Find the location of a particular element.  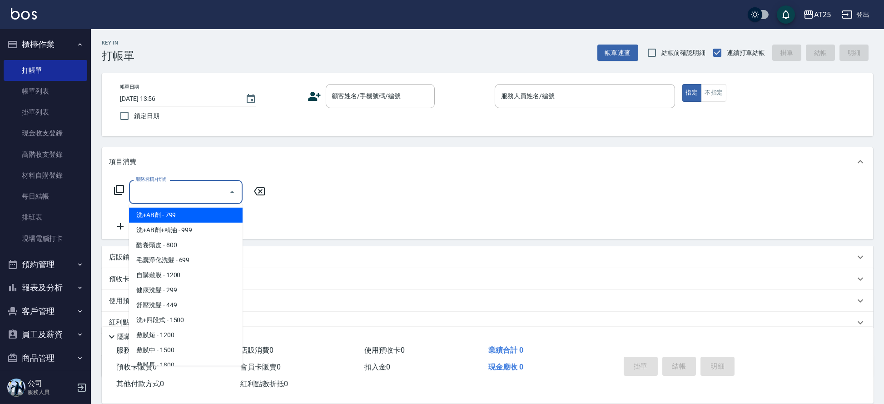

h5: 公司 is located at coordinates (51, 383).